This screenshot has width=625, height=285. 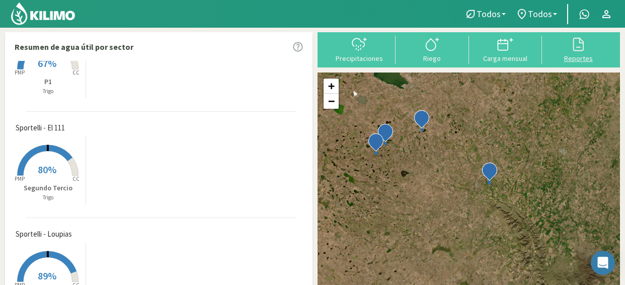 I want to click on div: Riego, so click(x=432, y=58).